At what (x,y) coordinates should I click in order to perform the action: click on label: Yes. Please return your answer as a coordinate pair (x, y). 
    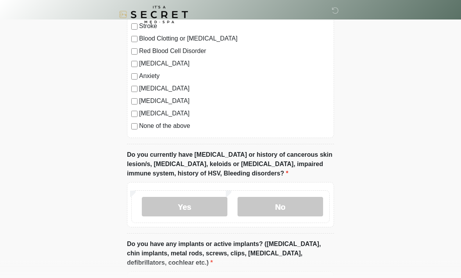
    Looking at the image, I should click on (184, 207).